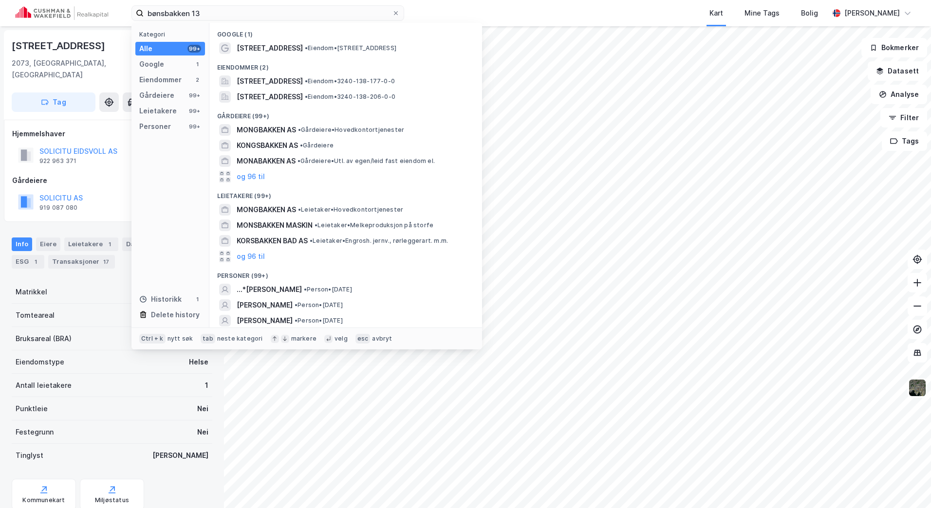 This screenshot has height=508, width=931. Describe the element at coordinates (112, 501) in the screenshot. I see `div: Miljøstatus` at that location.